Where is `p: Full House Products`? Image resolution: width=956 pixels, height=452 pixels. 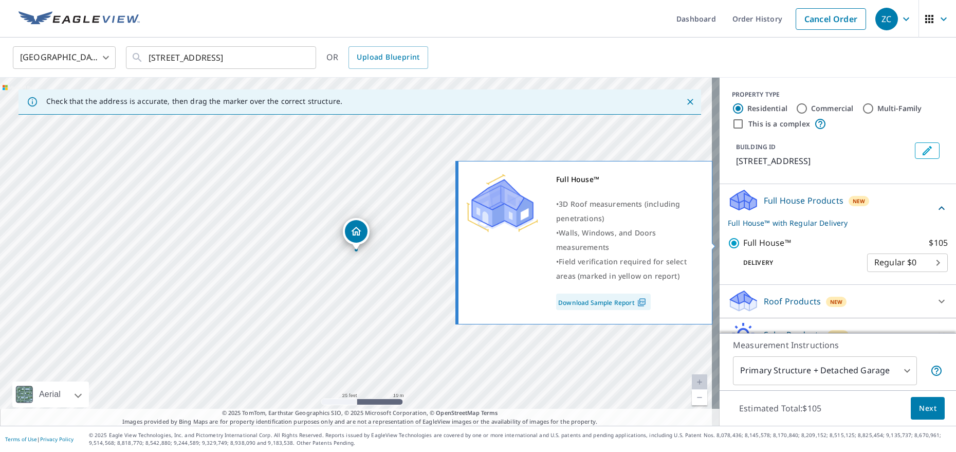
p: Full House Products is located at coordinates (803, 200).